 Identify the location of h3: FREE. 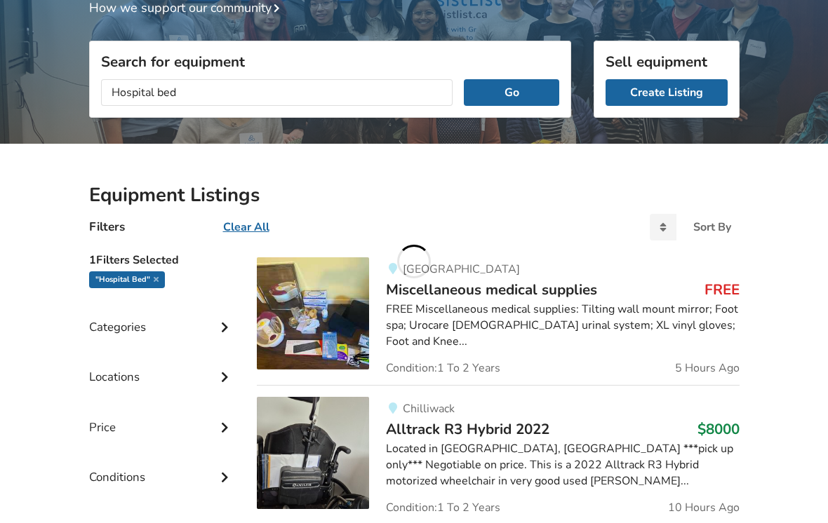
(722, 290).